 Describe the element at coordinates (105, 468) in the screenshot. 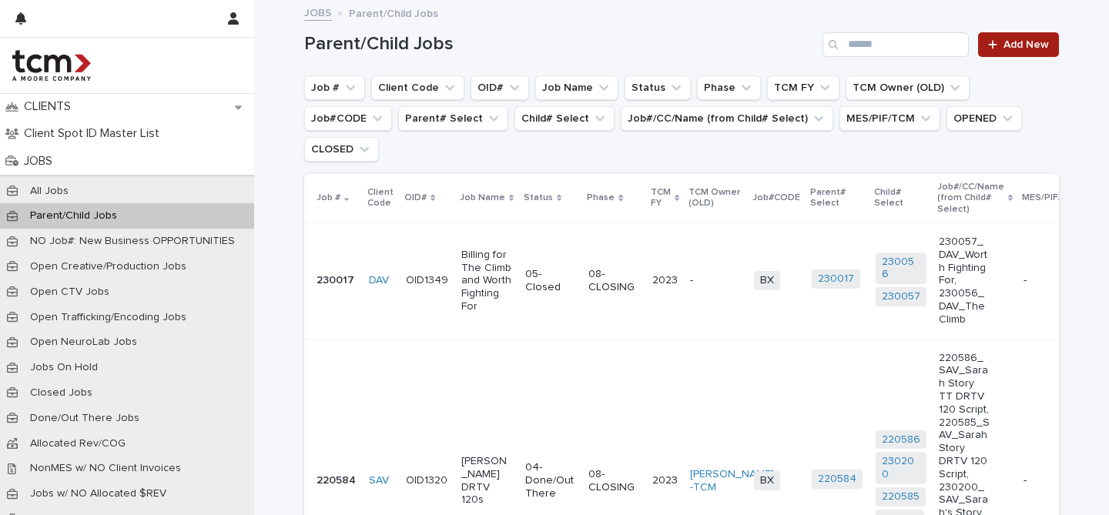

I see `p: NonMES w/ NO Client Invoices` at that location.